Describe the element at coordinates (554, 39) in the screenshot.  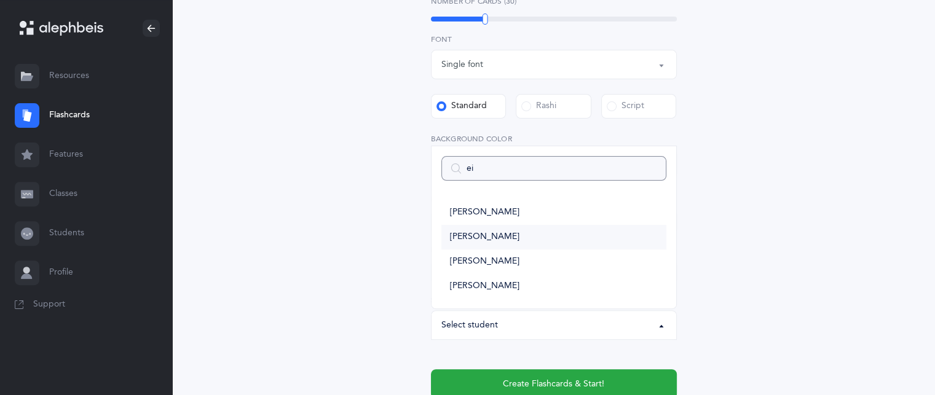
I see `label: Font` at that location.